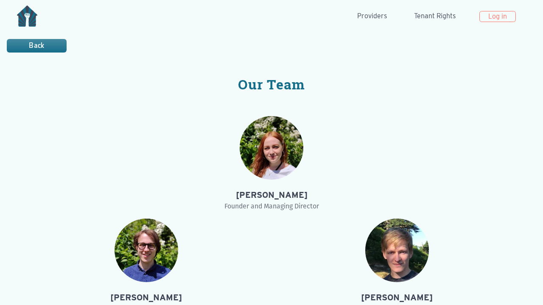  Describe the element at coordinates (372, 16) in the screenshot. I see `a: Providers` at that location.